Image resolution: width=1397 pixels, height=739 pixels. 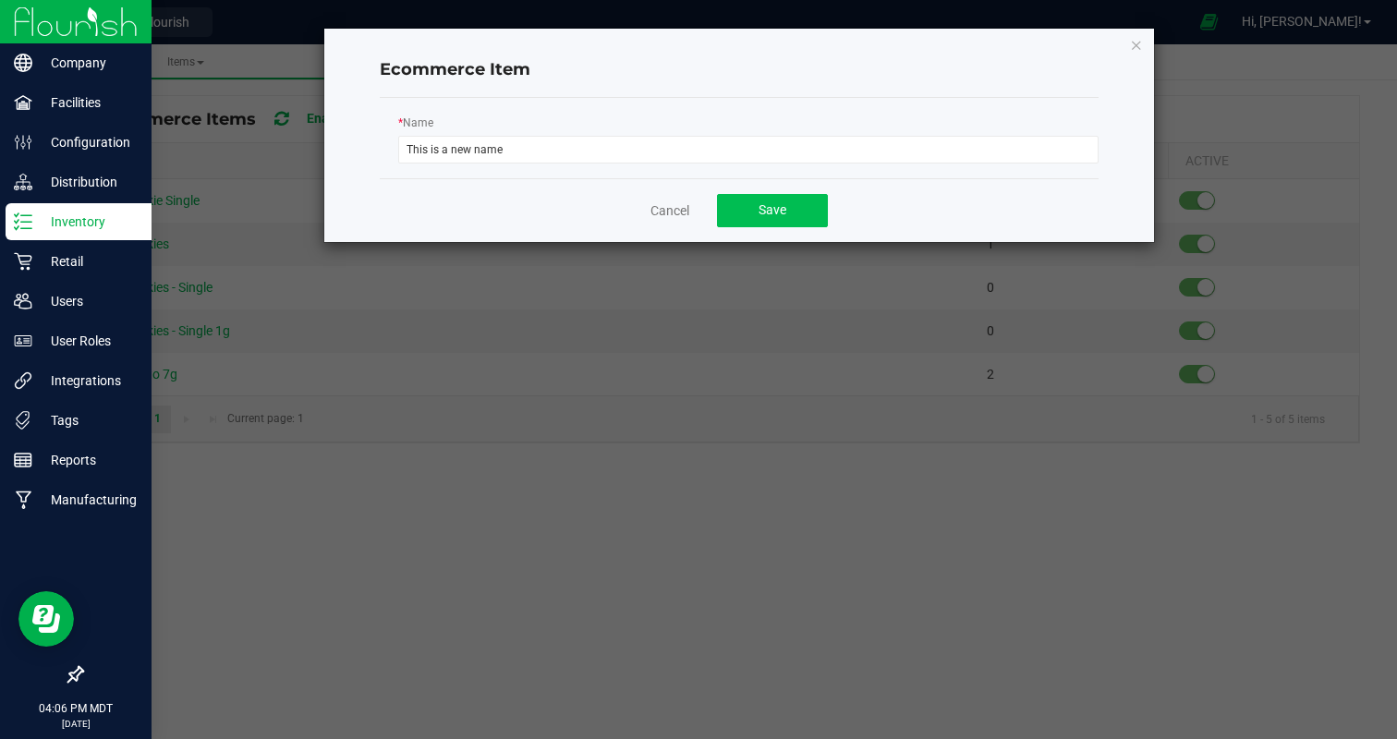 I want to click on h4: Ecommerce Item, so click(x=739, y=70).